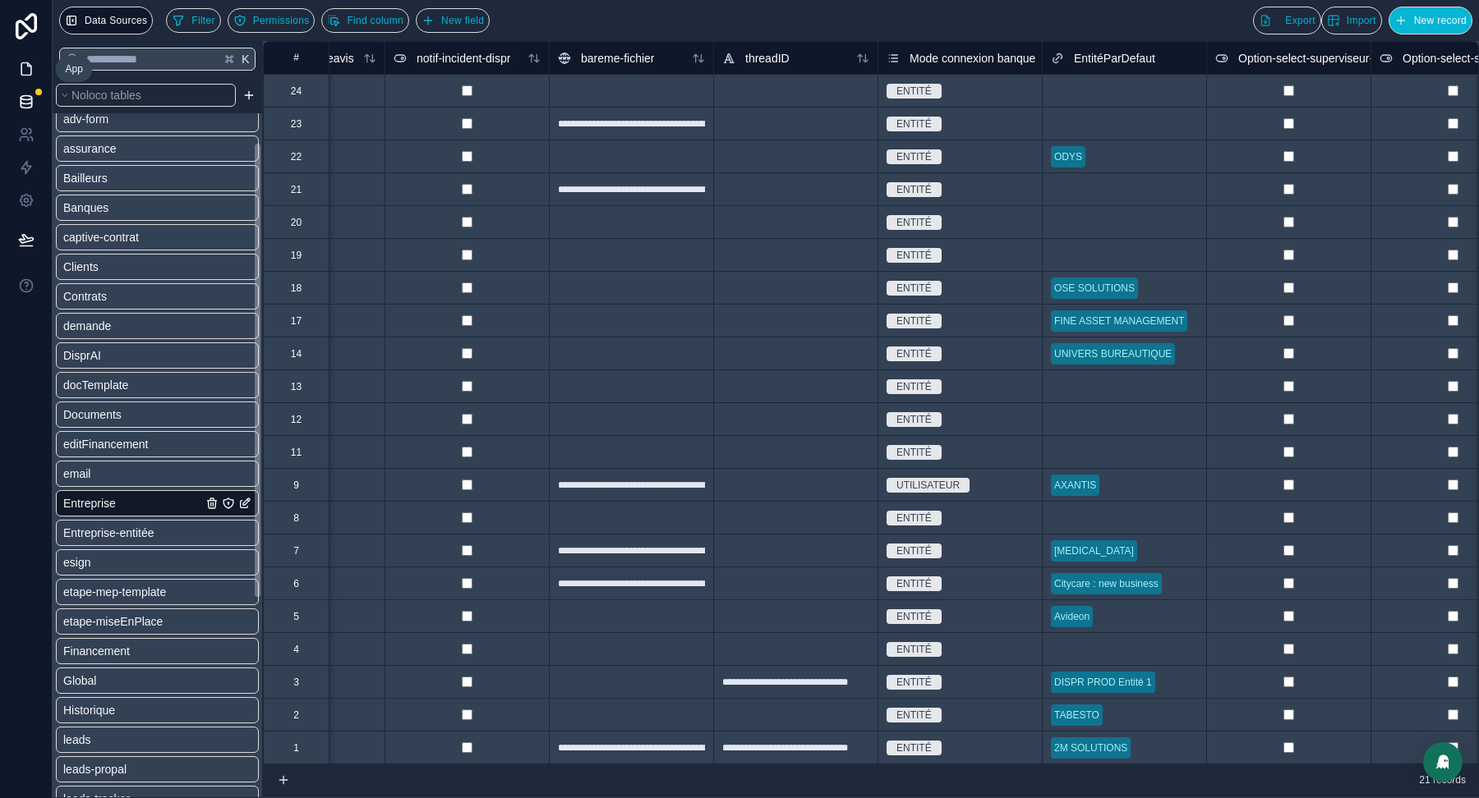 The width and height of the screenshot is (1479, 798). What do you see at coordinates (296, 420) in the screenshot?
I see `div: 12` at bounding box center [296, 420].